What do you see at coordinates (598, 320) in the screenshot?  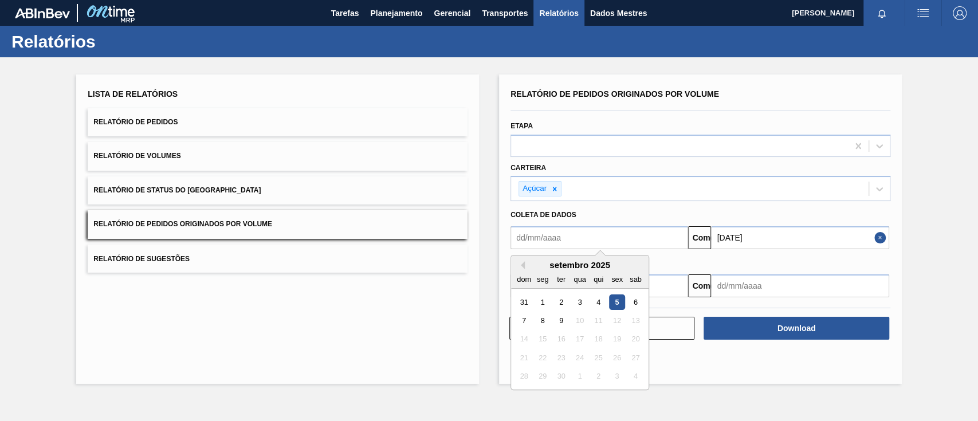 I see `div: Not available quinta-feira, 11 de setembro de 2025` at bounding box center [598, 320].